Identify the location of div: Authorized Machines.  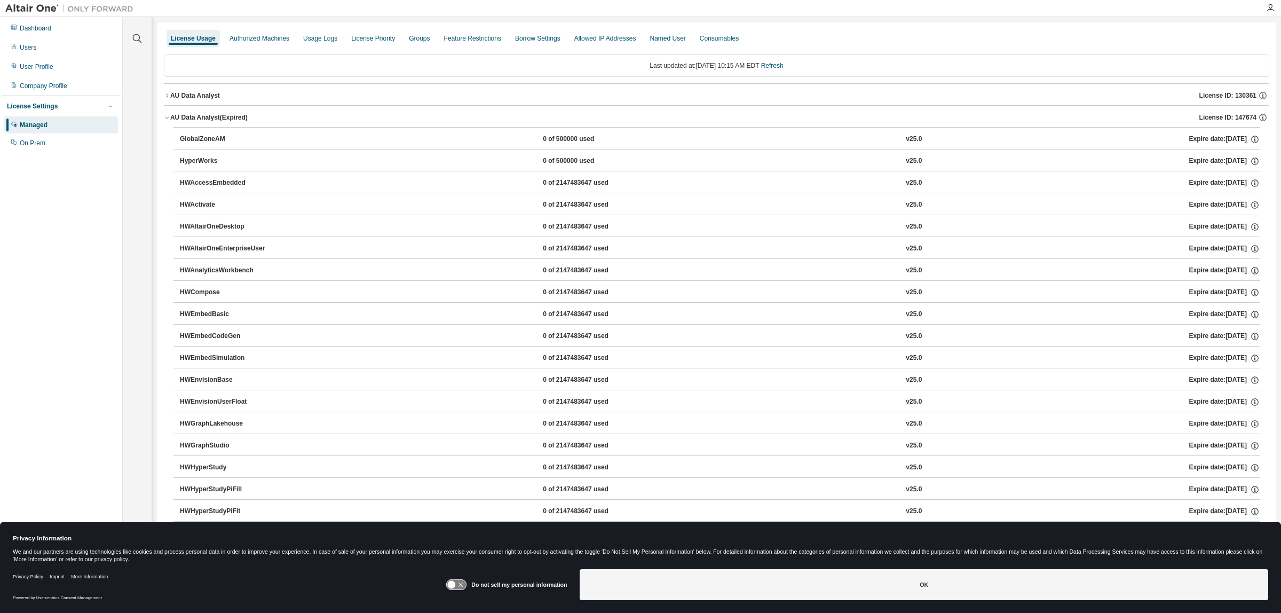
(259, 38).